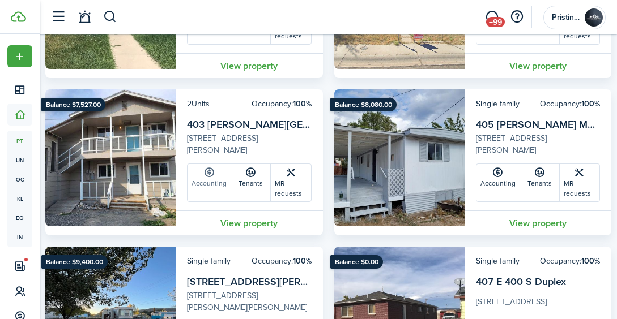 Image resolution: width=617 pixels, height=319 pixels. Describe the element at coordinates (84, 17) in the screenshot. I see `a: Notifications` at that location.